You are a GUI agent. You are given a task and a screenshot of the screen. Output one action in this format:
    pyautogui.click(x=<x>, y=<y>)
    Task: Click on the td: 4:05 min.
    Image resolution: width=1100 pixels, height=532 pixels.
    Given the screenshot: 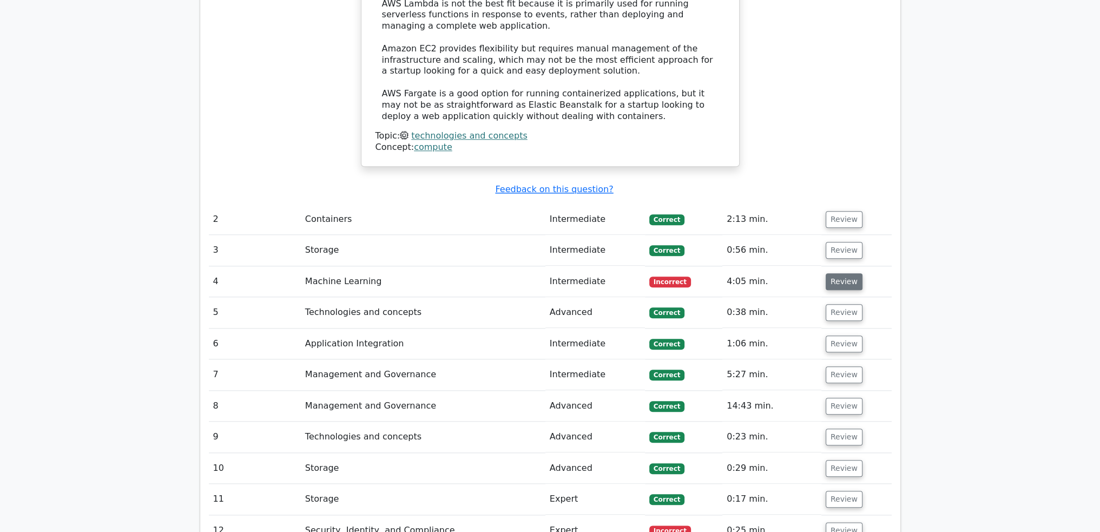 What is the action you would take?
    pyautogui.click(x=772, y=281)
    